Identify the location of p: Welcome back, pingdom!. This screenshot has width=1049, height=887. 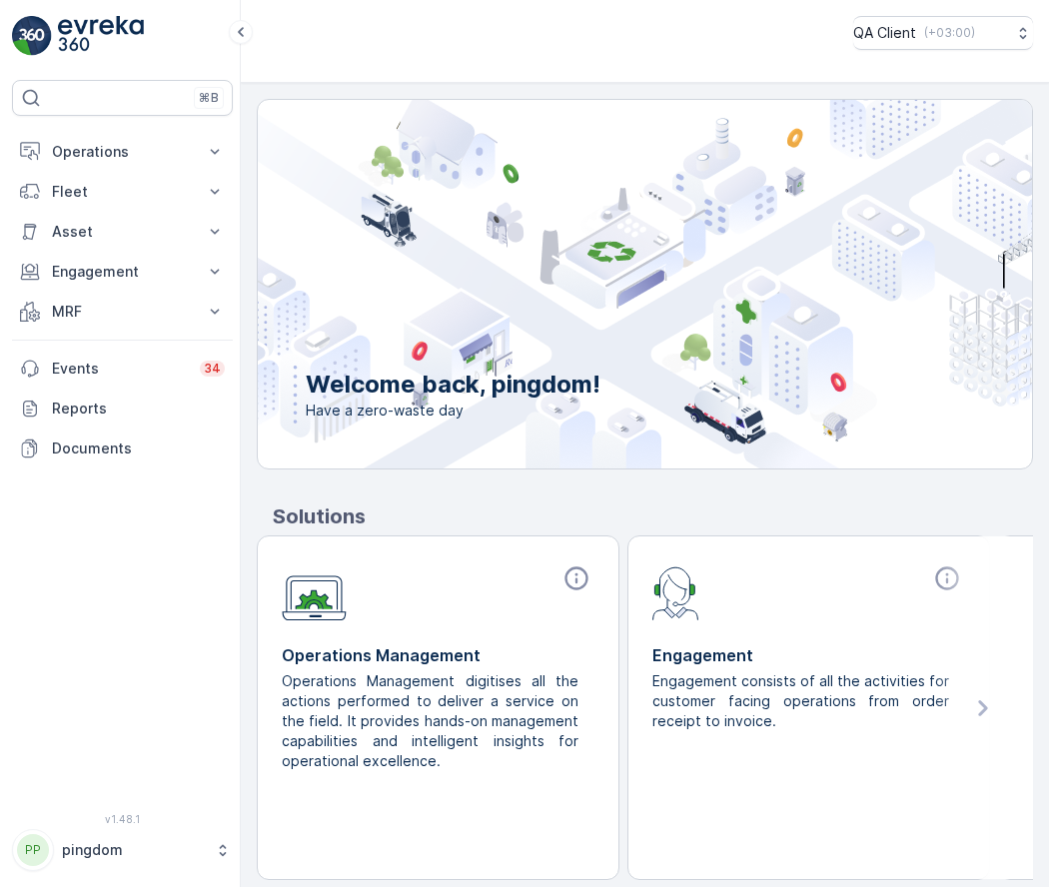
(452, 385).